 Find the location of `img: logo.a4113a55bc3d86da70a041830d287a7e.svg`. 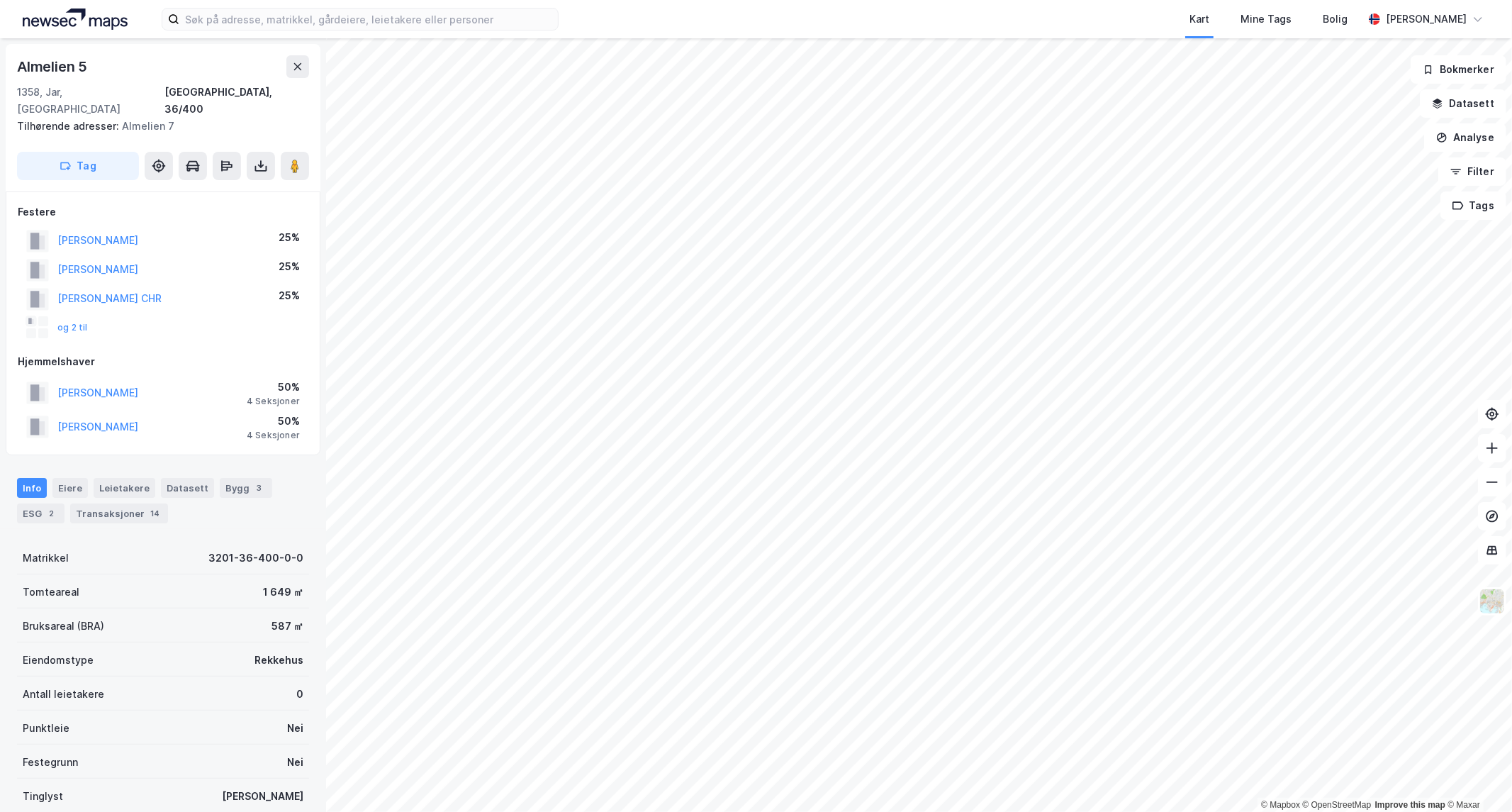

img: logo.a4113a55bc3d86da70a041830d287a7e.svg is located at coordinates (75, 20).